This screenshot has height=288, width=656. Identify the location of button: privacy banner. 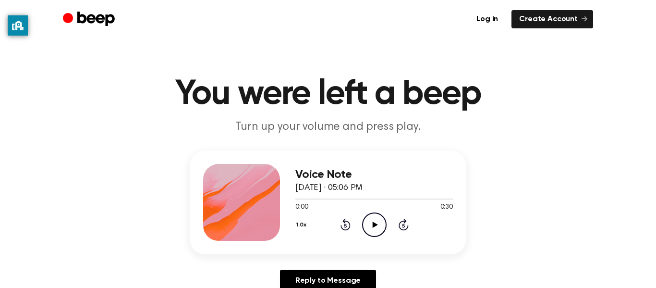
(18, 25).